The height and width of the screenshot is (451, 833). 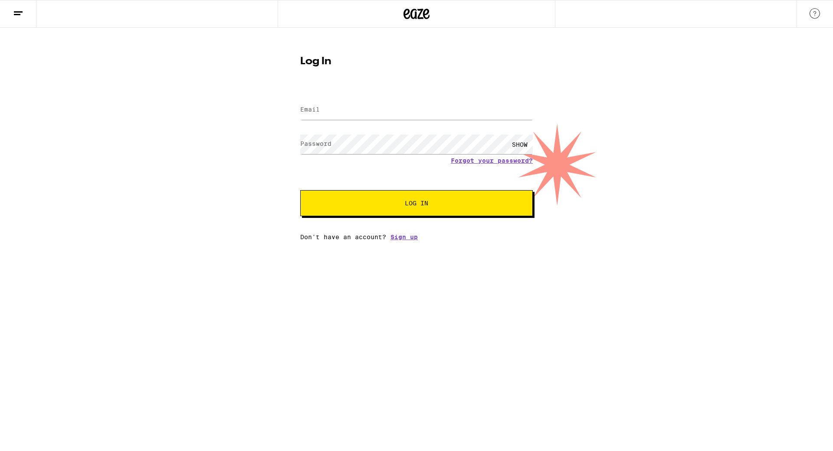 I want to click on a: Forgot your password?, so click(x=491, y=161).